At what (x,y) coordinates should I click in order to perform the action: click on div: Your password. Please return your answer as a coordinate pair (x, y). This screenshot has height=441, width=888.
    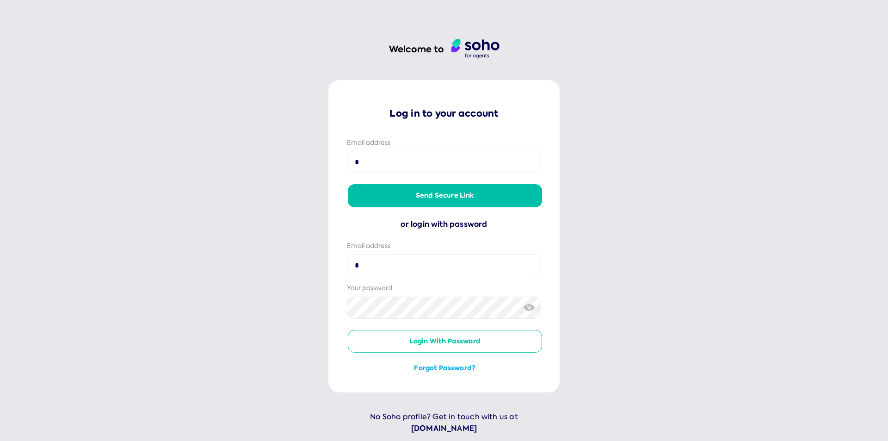
    Looking at the image, I should click on (444, 288).